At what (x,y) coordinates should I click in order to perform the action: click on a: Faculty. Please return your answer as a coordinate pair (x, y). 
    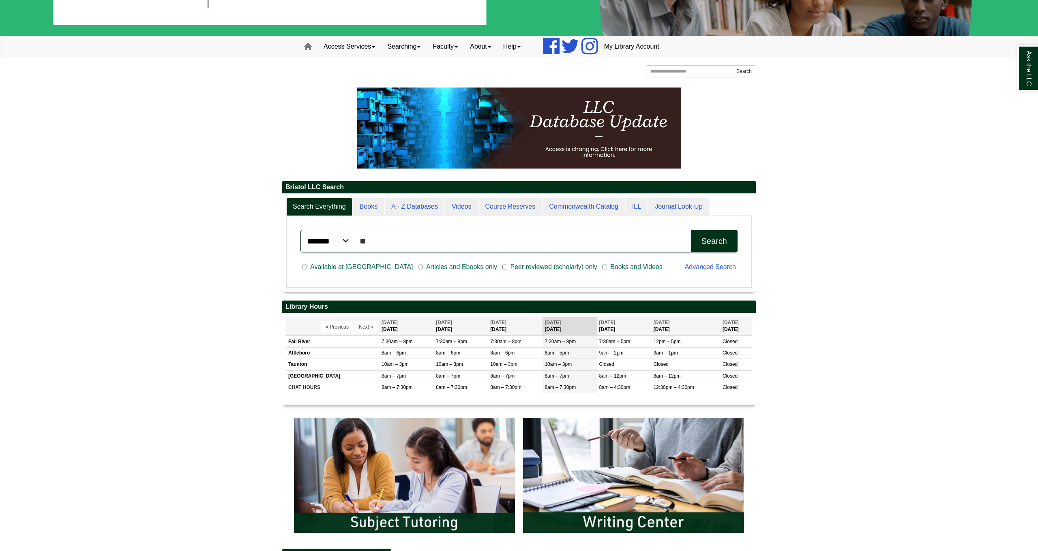
    Looking at the image, I should click on (445, 47).